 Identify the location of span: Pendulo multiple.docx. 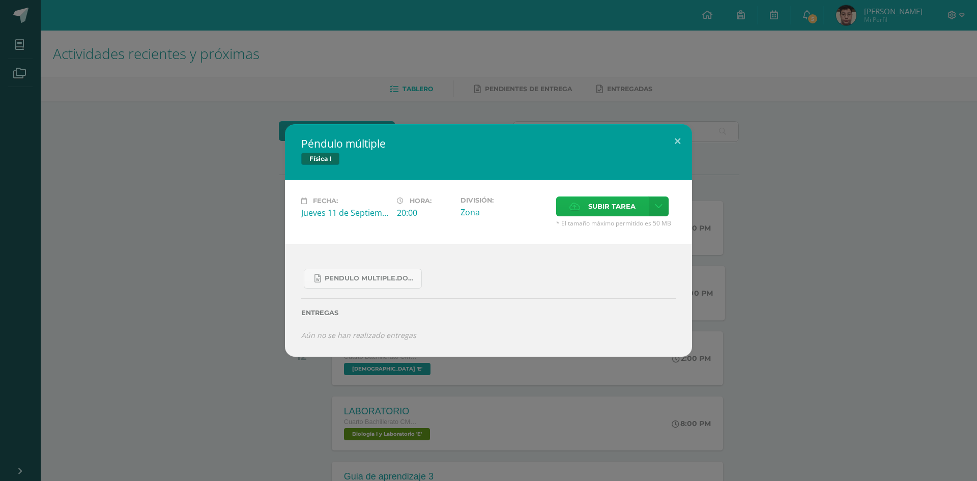
(370, 278).